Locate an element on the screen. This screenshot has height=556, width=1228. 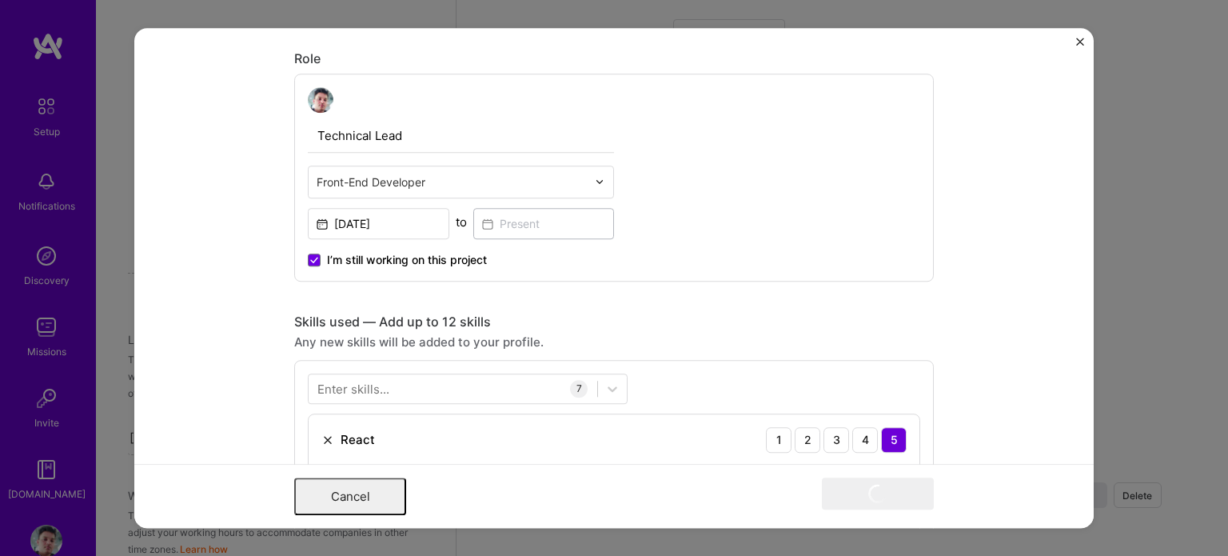
div: 5 is located at coordinates (894, 440).